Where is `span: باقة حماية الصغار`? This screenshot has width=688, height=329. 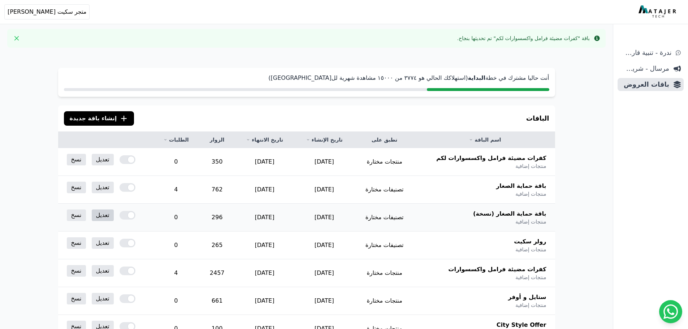 span: باقة حماية الصغار is located at coordinates (521, 186).